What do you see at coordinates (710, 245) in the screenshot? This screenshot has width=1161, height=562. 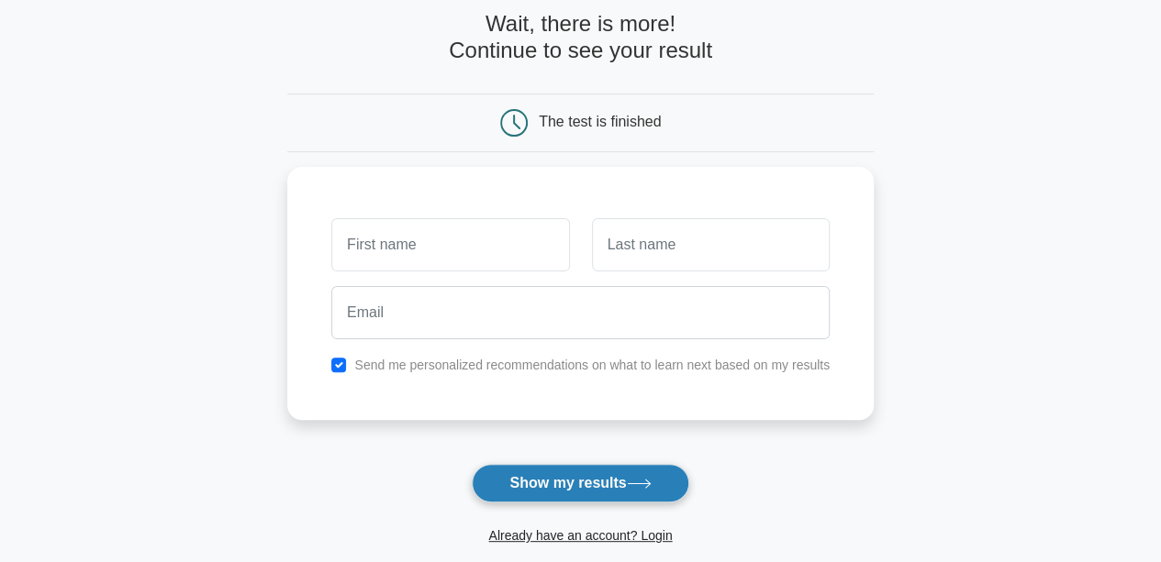 I see `input: Last name` at bounding box center [710, 245].